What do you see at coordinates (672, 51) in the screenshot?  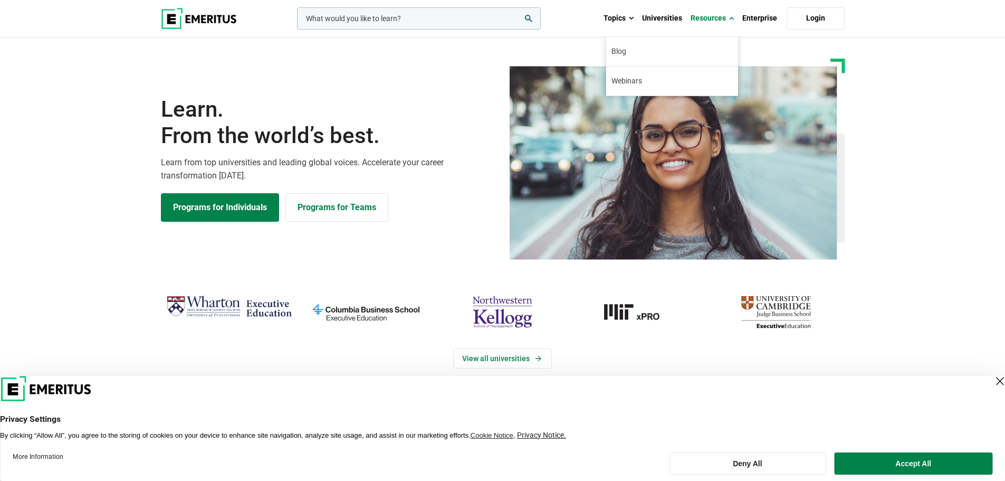 I see `a: Blog` at bounding box center [672, 51].